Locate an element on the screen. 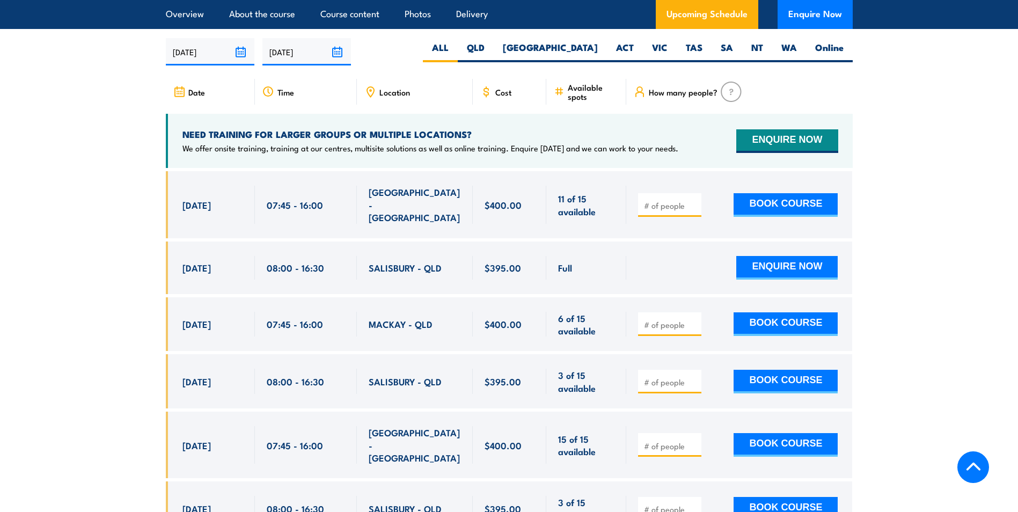  span: Full is located at coordinates (565, 267).